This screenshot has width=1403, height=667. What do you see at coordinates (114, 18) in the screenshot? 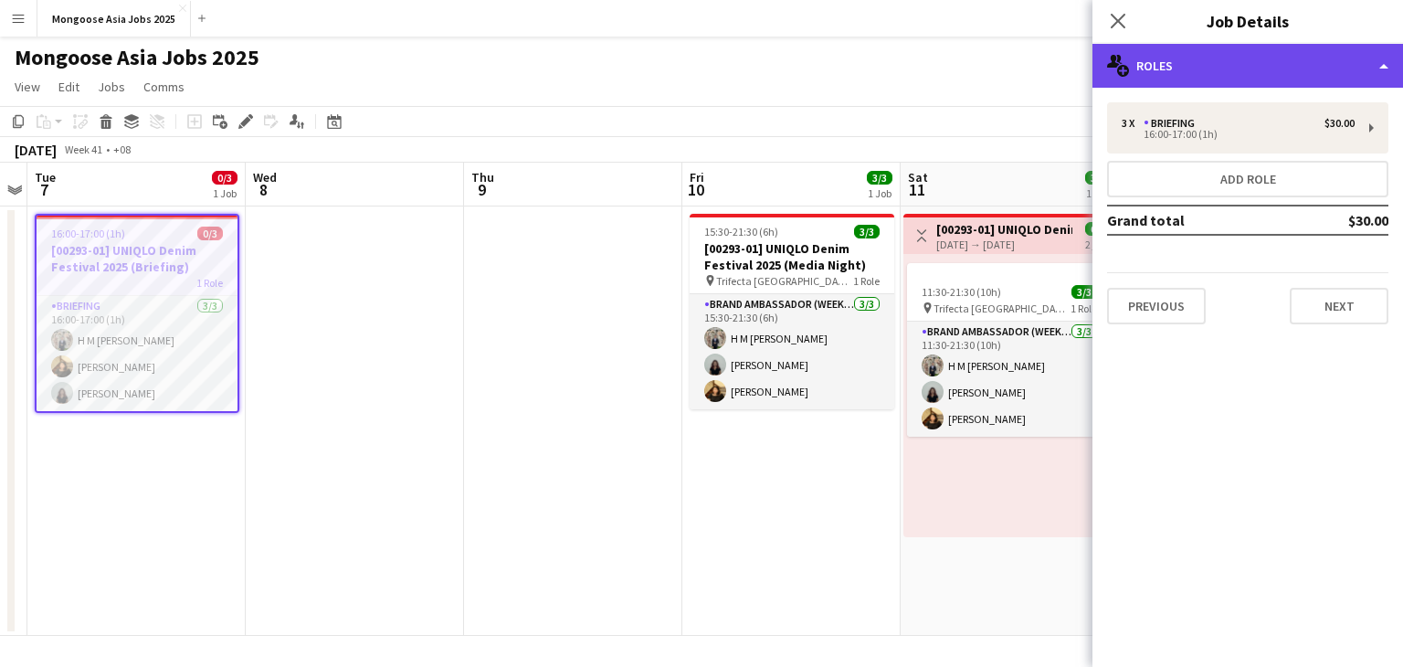
I see `button: Mongoose Asia Jobs 2025` at bounding box center [114, 18].